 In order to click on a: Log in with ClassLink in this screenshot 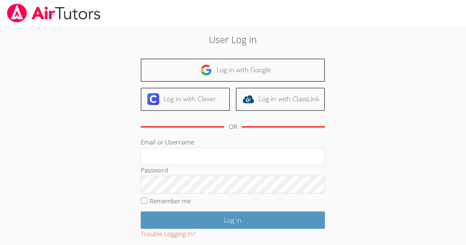, I will do `click(280, 99)`.